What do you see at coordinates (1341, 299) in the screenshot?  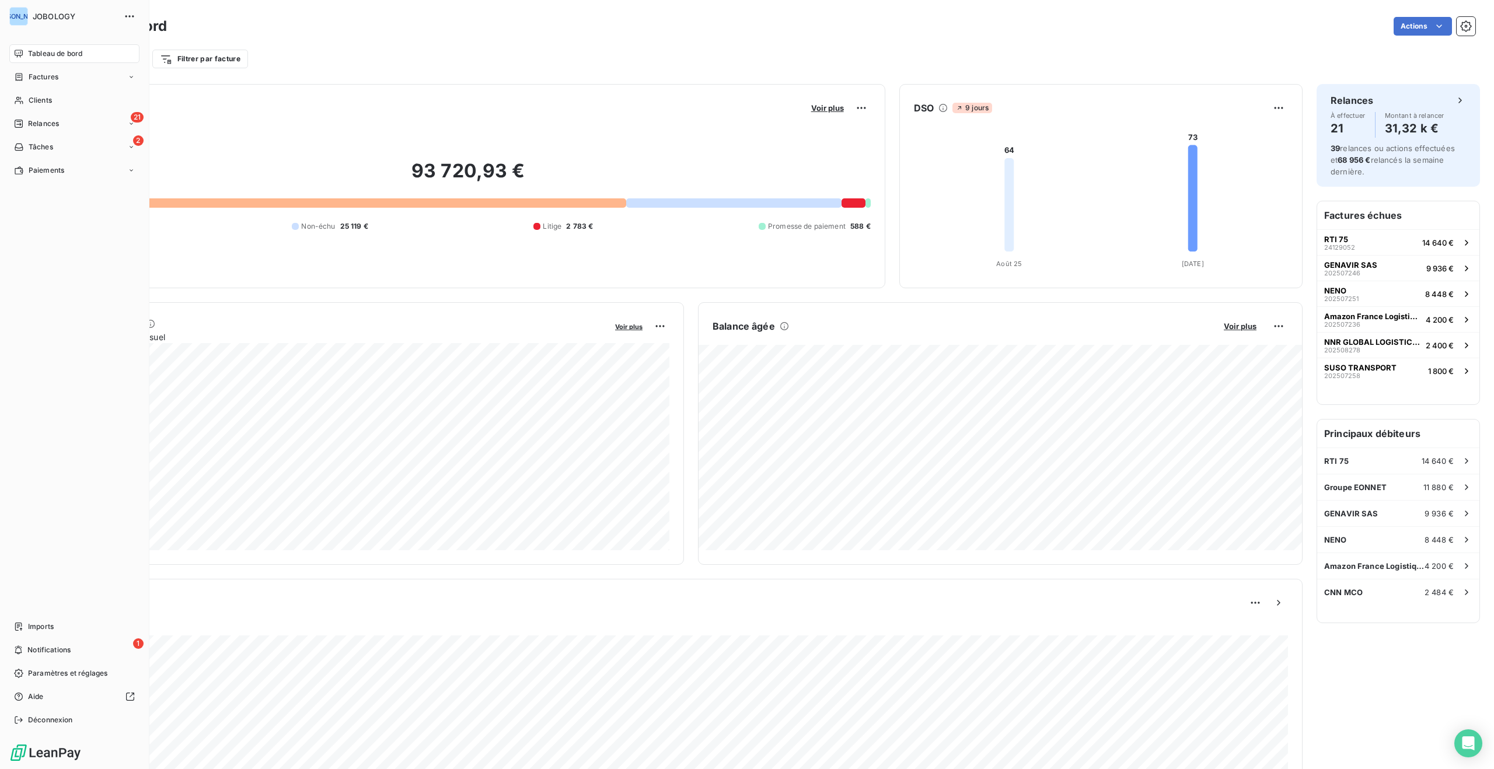 I see `span: 202507251` at bounding box center [1341, 299].